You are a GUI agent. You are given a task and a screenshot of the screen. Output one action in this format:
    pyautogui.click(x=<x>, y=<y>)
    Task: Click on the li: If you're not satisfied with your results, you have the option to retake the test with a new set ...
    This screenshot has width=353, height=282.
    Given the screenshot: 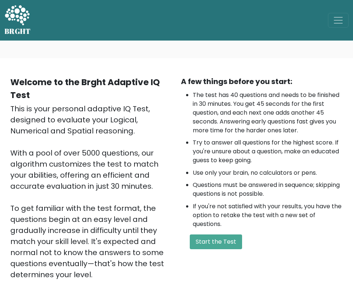 What is the action you would take?
    pyautogui.click(x=268, y=215)
    